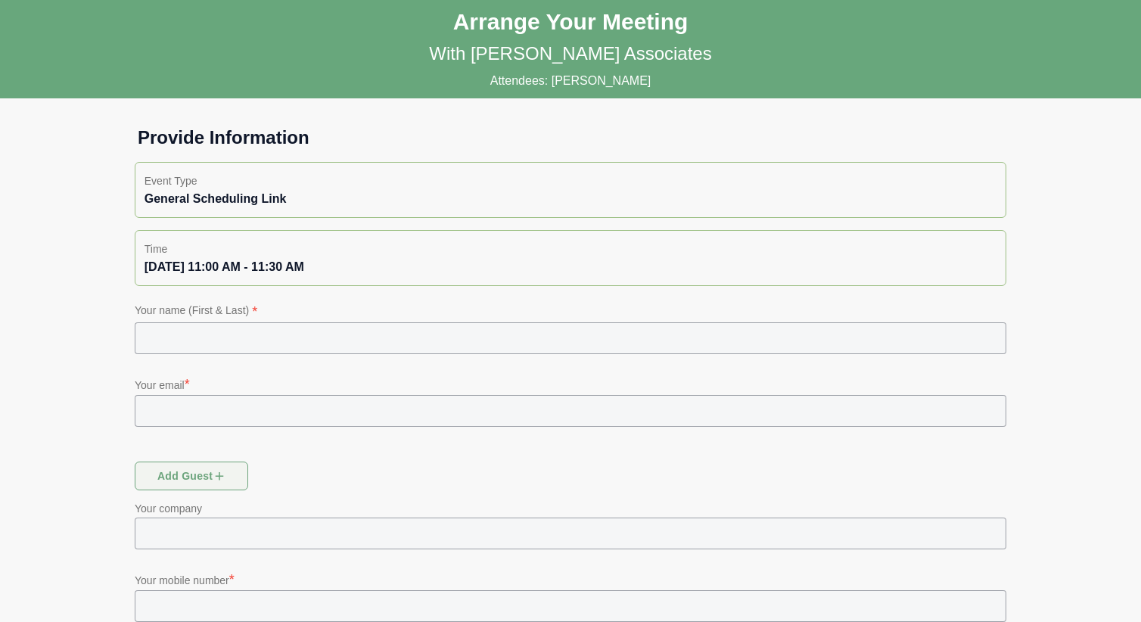 This screenshot has height=622, width=1141. What do you see at coordinates (571, 138) in the screenshot?
I see `h1: Provide Information` at bounding box center [571, 138].